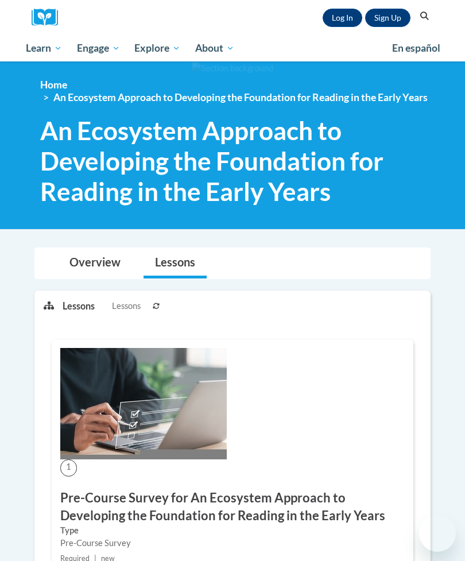  Describe the element at coordinates (417, 48) in the screenshot. I see `span: En español` at that location.